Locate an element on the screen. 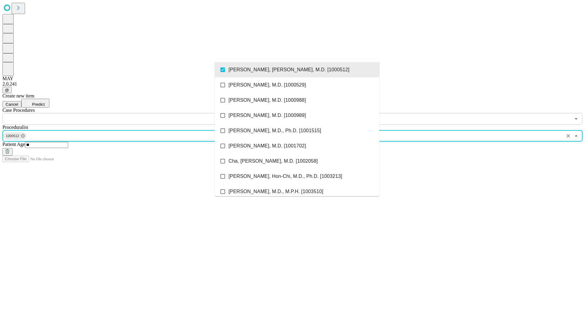 The image size is (585, 329). button: Cancel is located at coordinates (12, 104).